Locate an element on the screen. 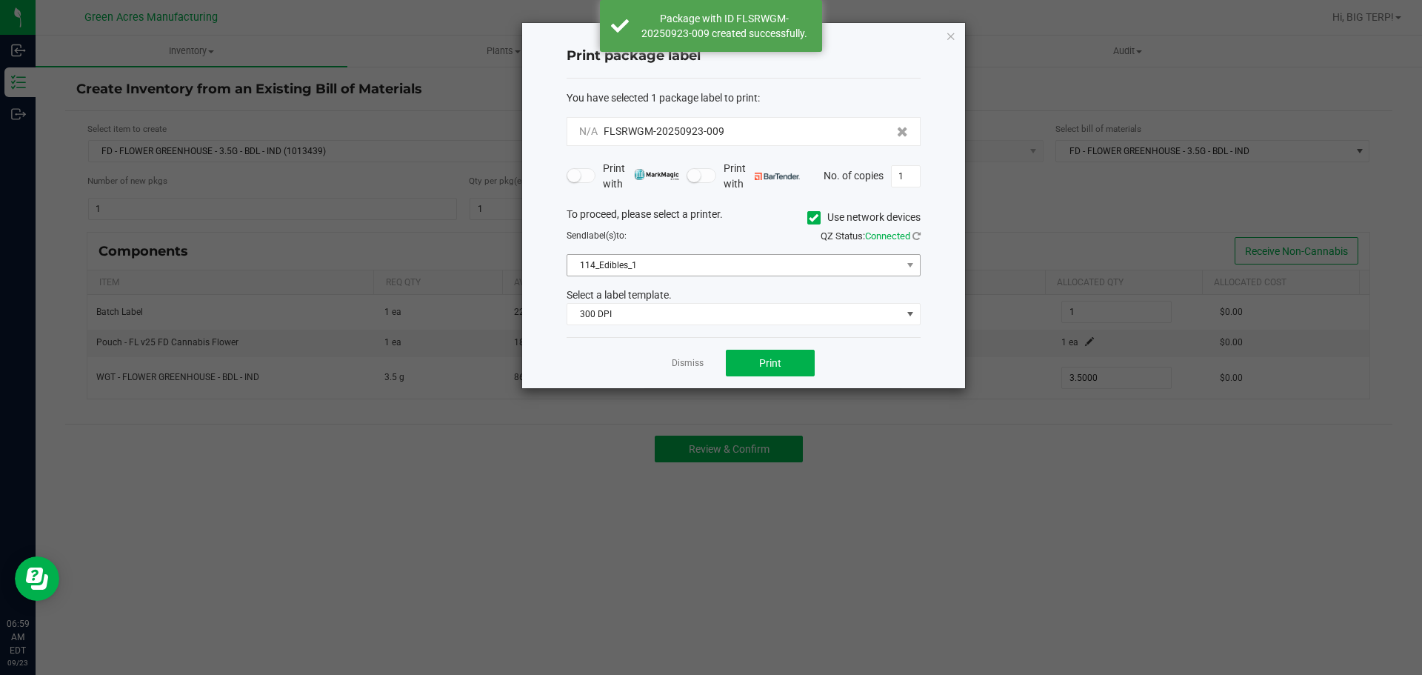 The height and width of the screenshot is (675, 1422). button: Print is located at coordinates (770, 363).